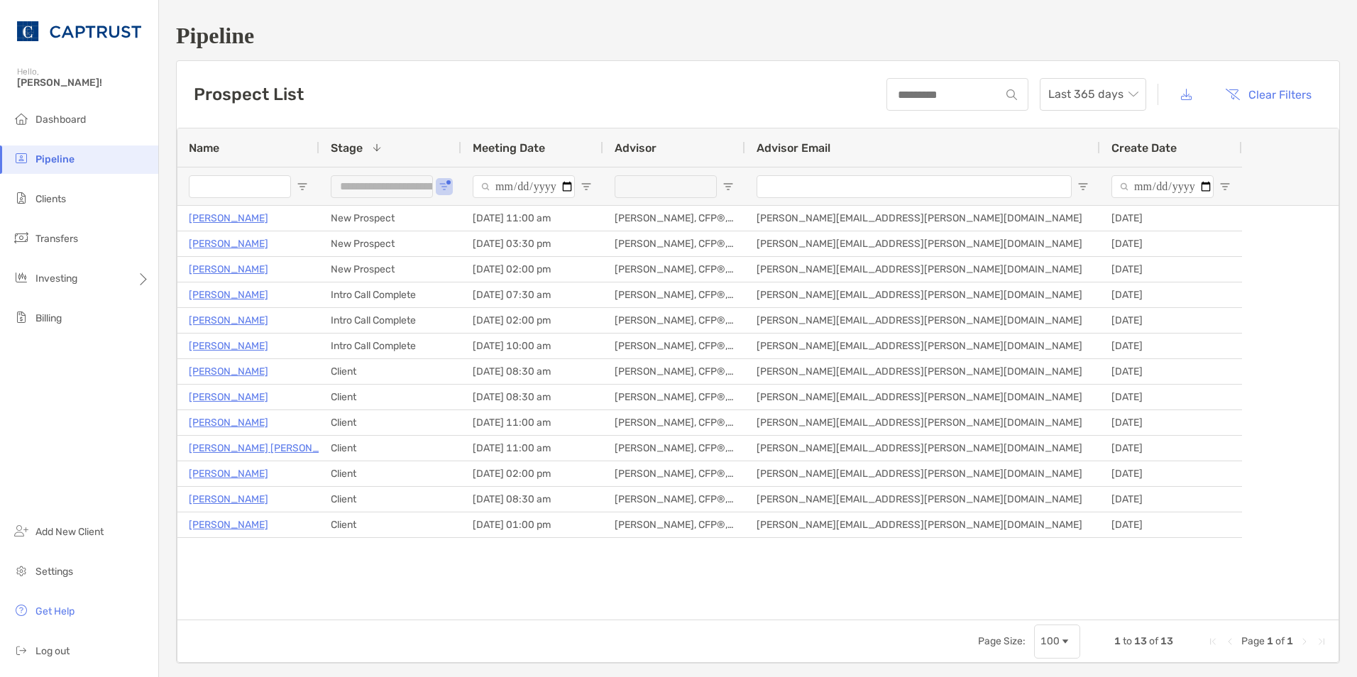 Image resolution: width=1357 pixels, height=677 pixels. I want to click on img: add_new_client icon, so click(21, 531).